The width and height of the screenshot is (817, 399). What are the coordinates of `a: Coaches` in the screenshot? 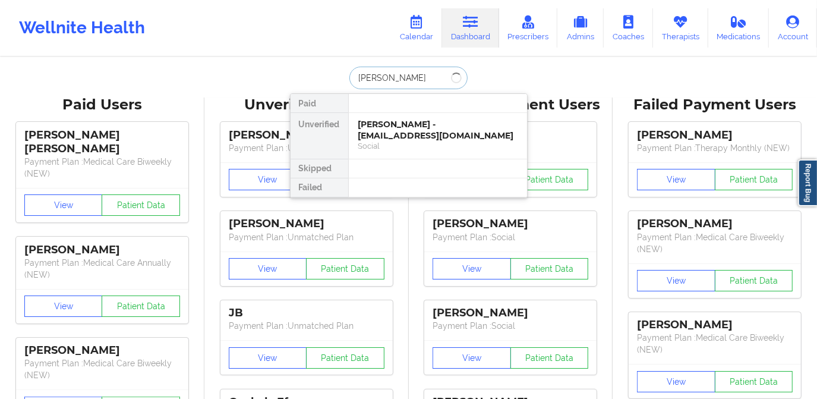 It's located at (628, 28).